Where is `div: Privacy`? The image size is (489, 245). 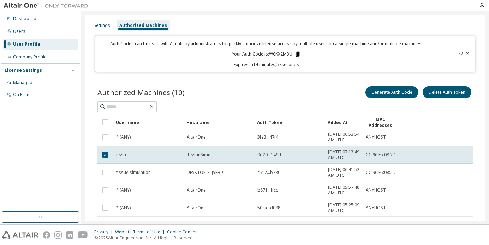
div: Privacy is located at coordinates (105, 232).